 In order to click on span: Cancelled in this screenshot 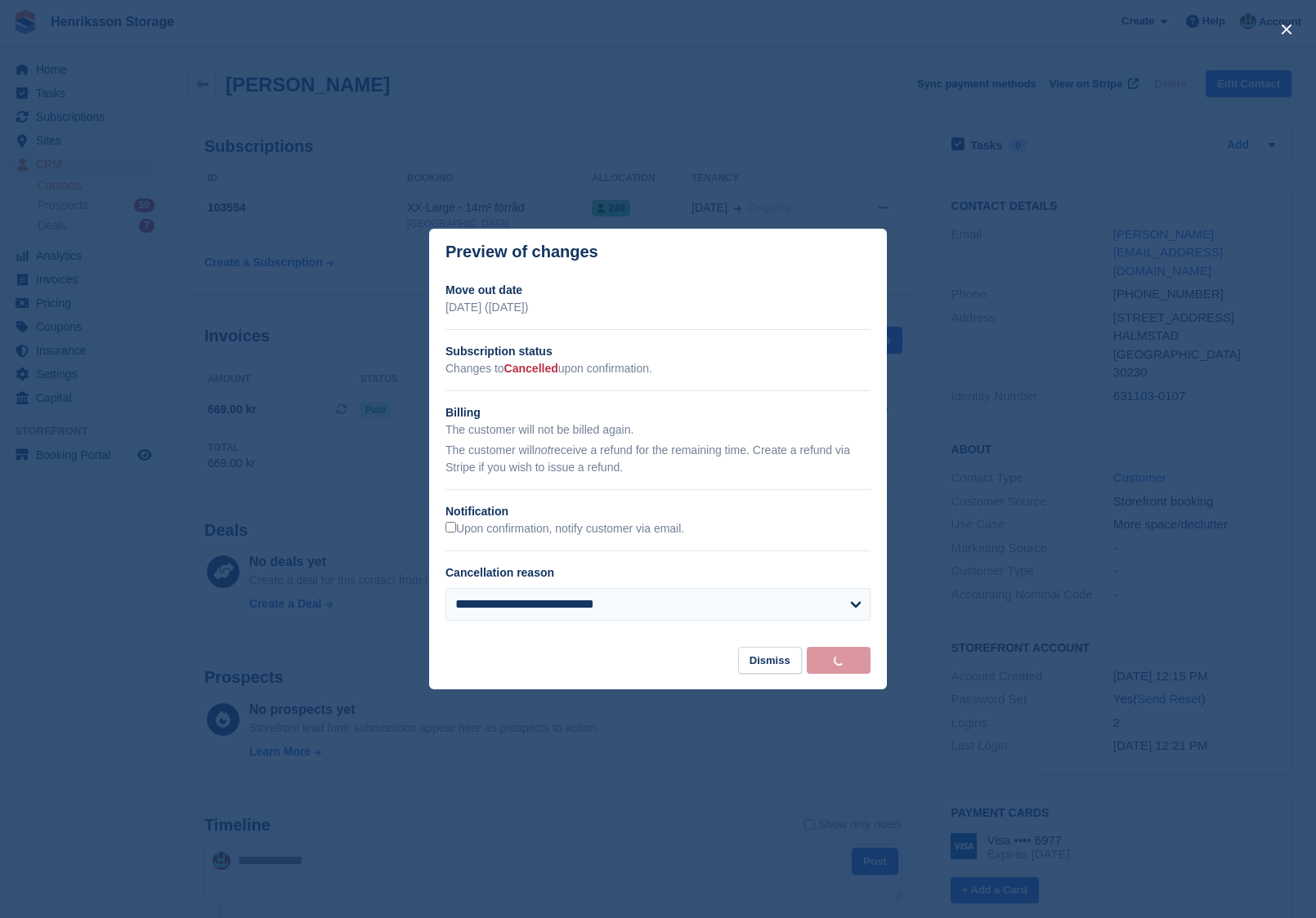, I will do `click(531, 368)`.